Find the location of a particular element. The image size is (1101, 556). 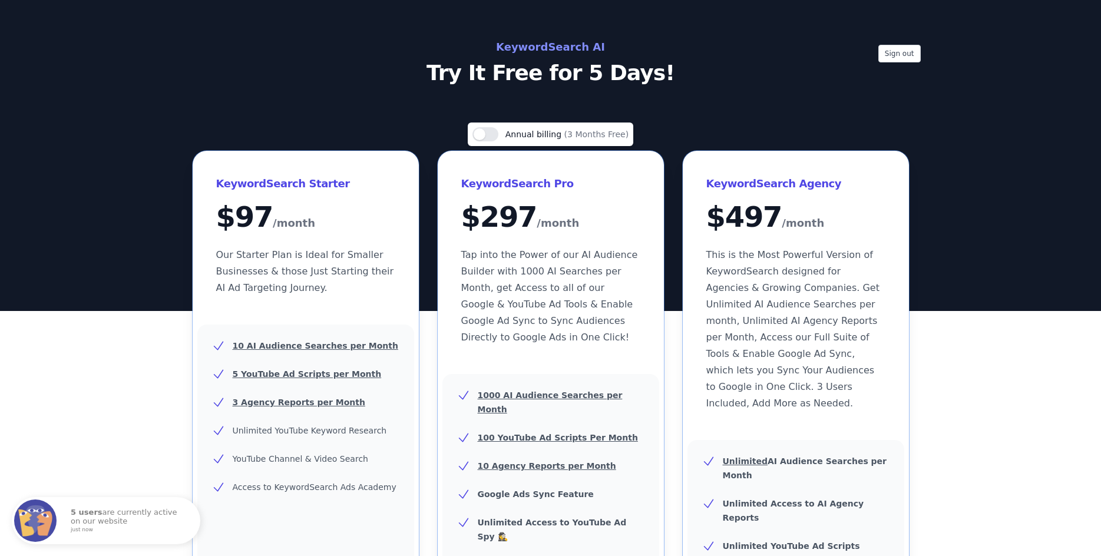

h3: KeywordSearch Agency is located at coordinates (796, 184).